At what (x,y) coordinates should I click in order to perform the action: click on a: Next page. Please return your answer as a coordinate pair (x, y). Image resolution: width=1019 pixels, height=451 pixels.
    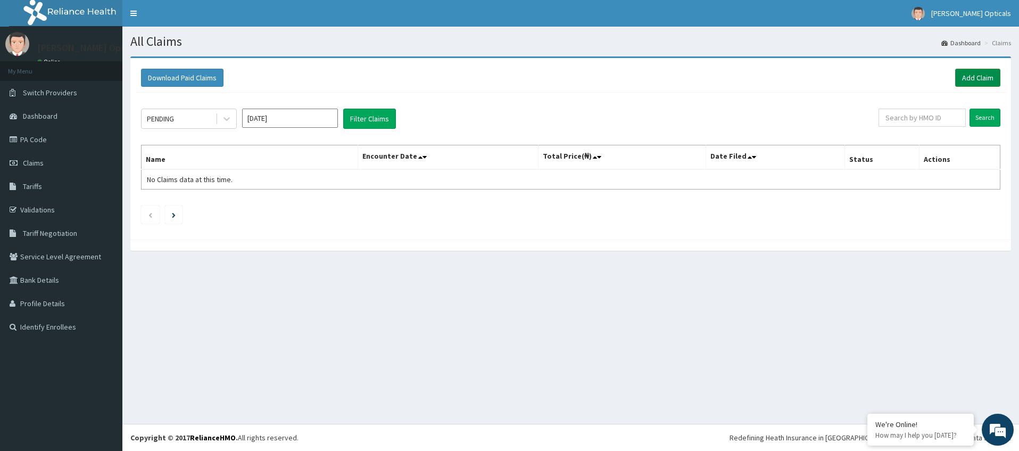
    Looking at the image, I should click on (173, 214).